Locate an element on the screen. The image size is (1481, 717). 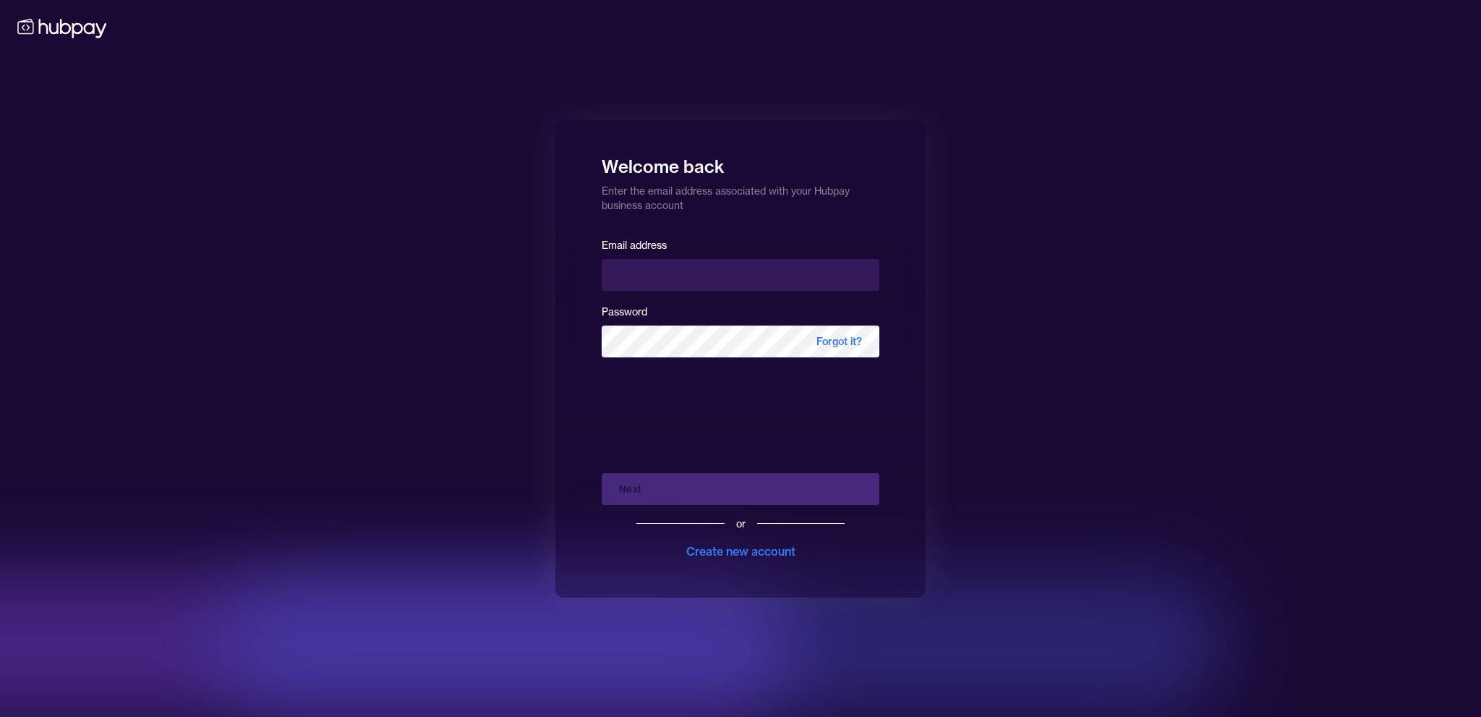
span: Forgot it? is located at coordinates (839, 341).